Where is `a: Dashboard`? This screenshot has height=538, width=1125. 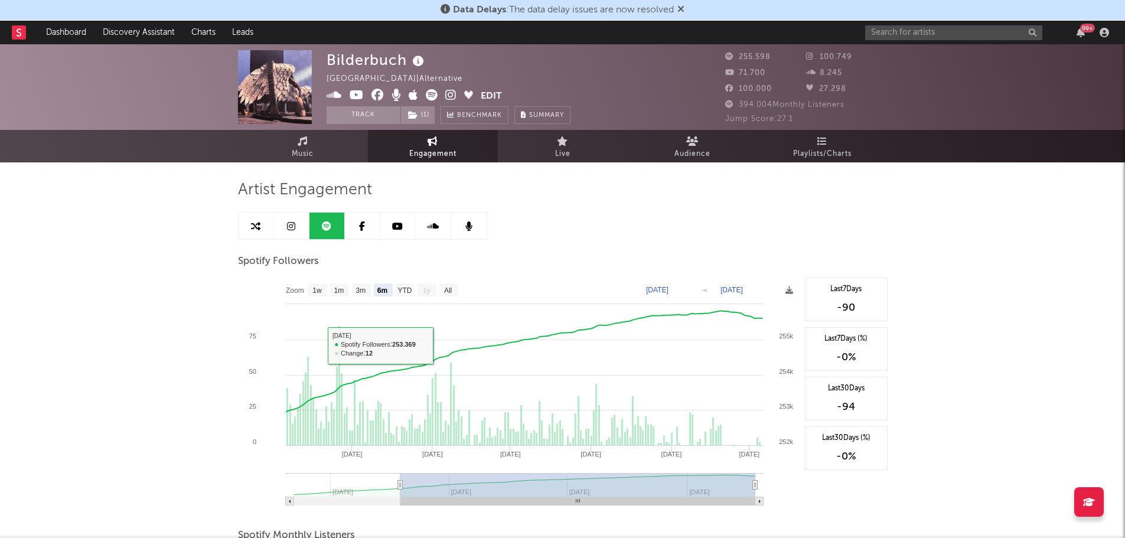
a: Dashboard is located at coordinates (66, 32).